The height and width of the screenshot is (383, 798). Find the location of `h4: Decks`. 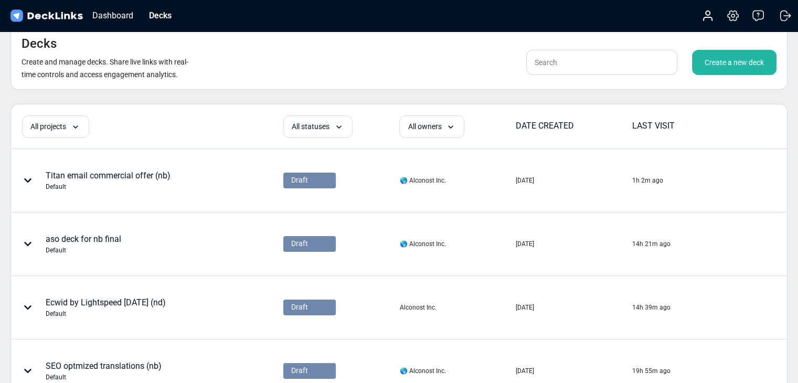

h4: Decks is located at coordinates (39, 44).